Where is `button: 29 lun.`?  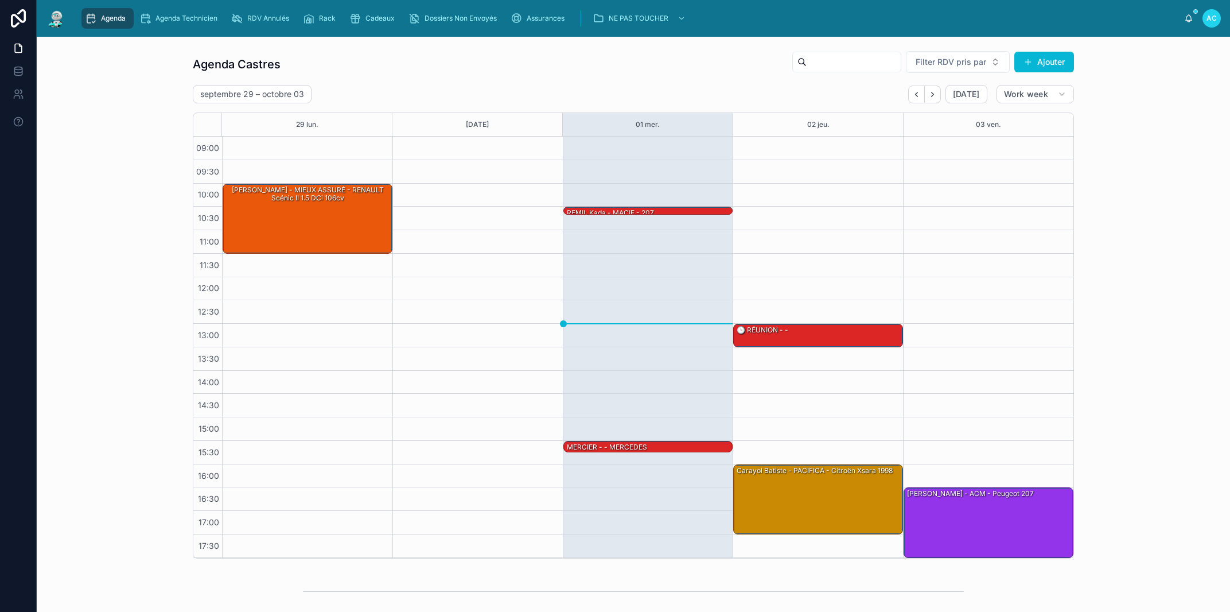
button: 29 lun. is located at coordinates (307, 125).